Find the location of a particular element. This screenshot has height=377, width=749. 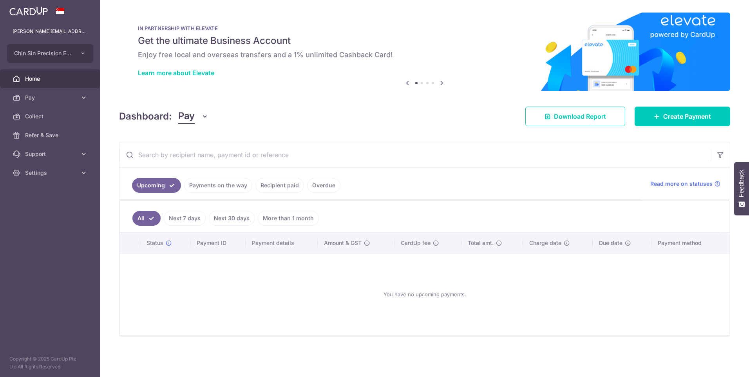

th: Payment ID is located at coordinates (218, 243).